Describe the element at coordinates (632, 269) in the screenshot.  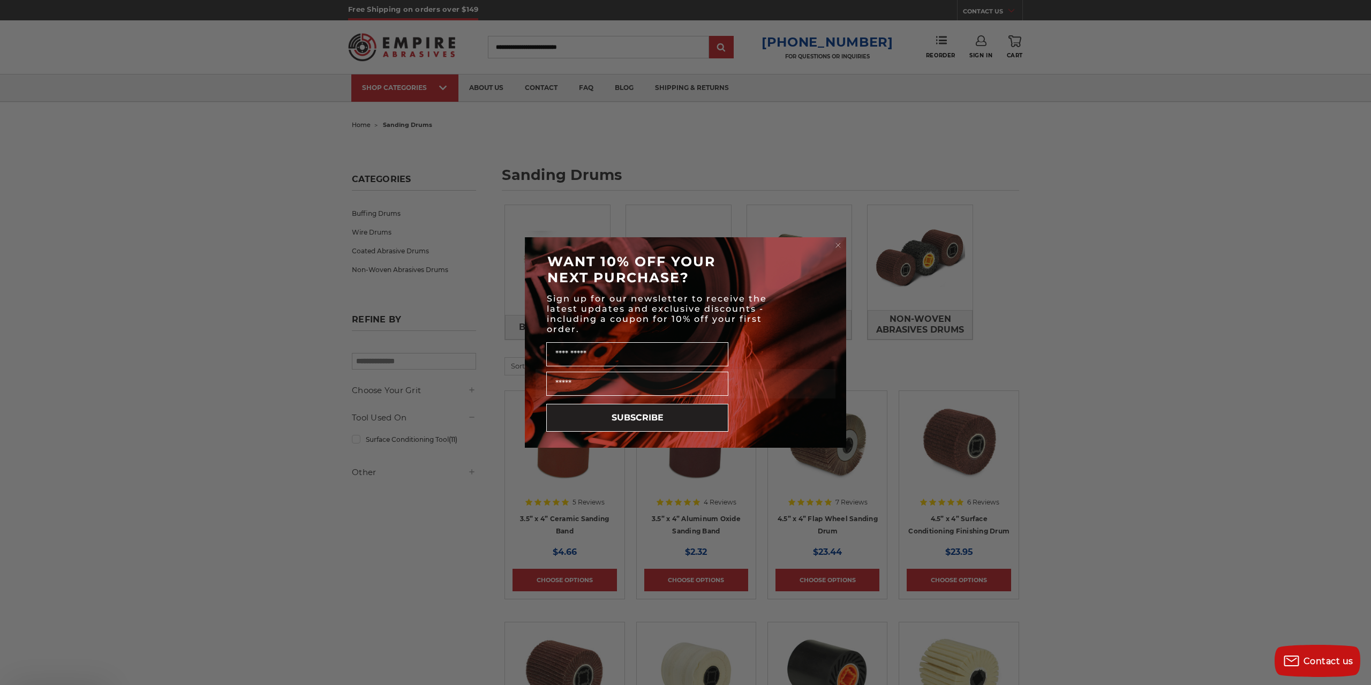
I see `span: WANT 10% OFF YOUR NEXT PURCHASE?` at that location.